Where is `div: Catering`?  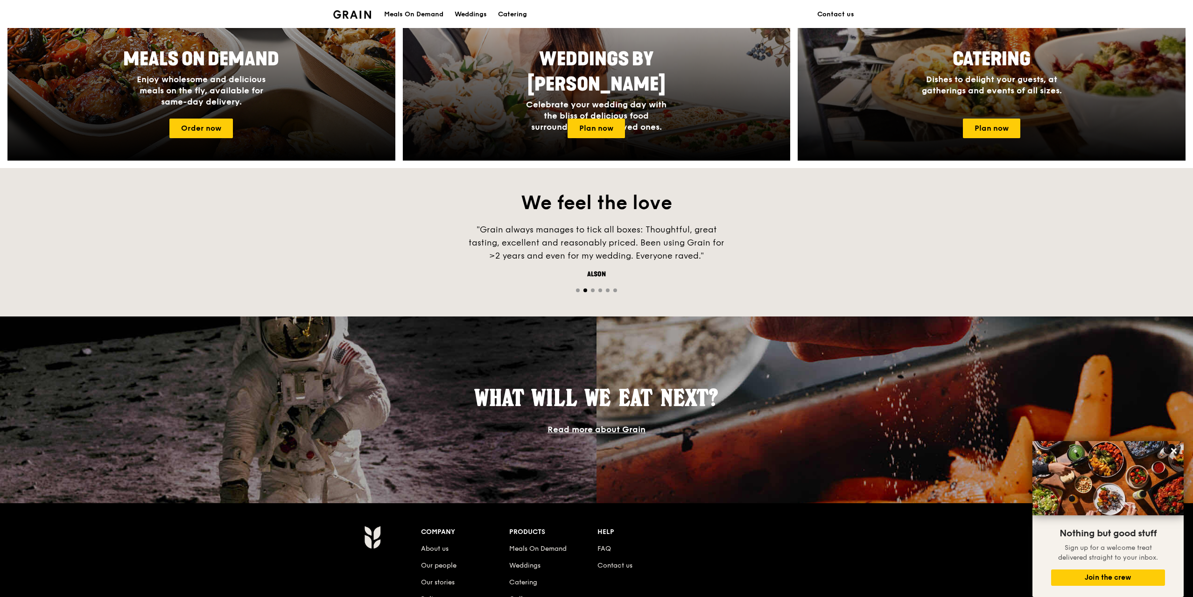
div: Catering is located at coordinates (513, 14).